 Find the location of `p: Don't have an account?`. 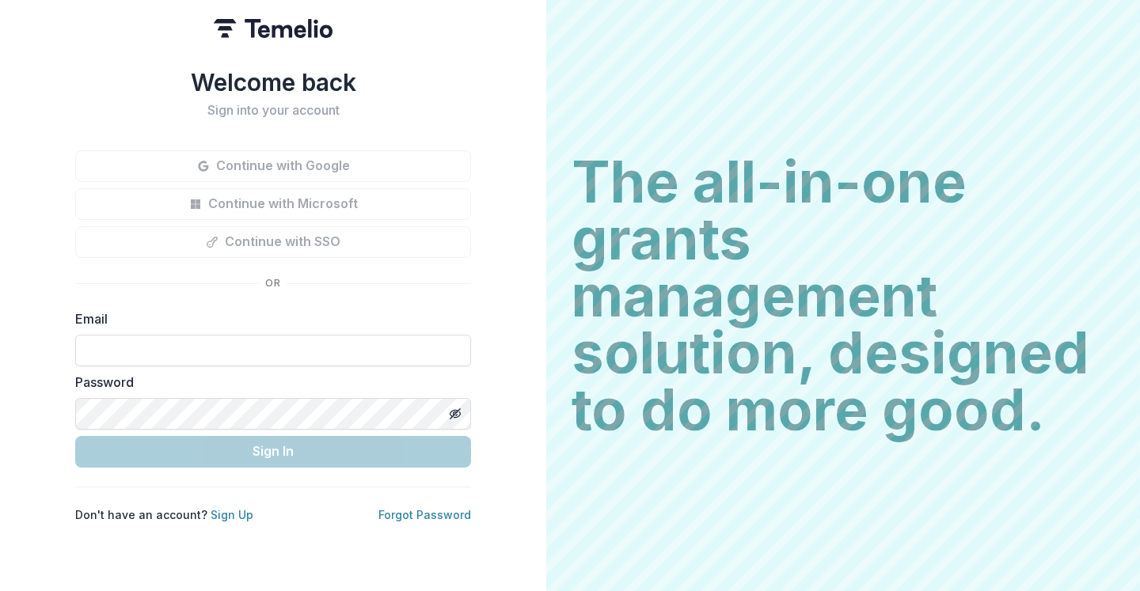

p: Don't have an account? is located at coordinates (164, 515).